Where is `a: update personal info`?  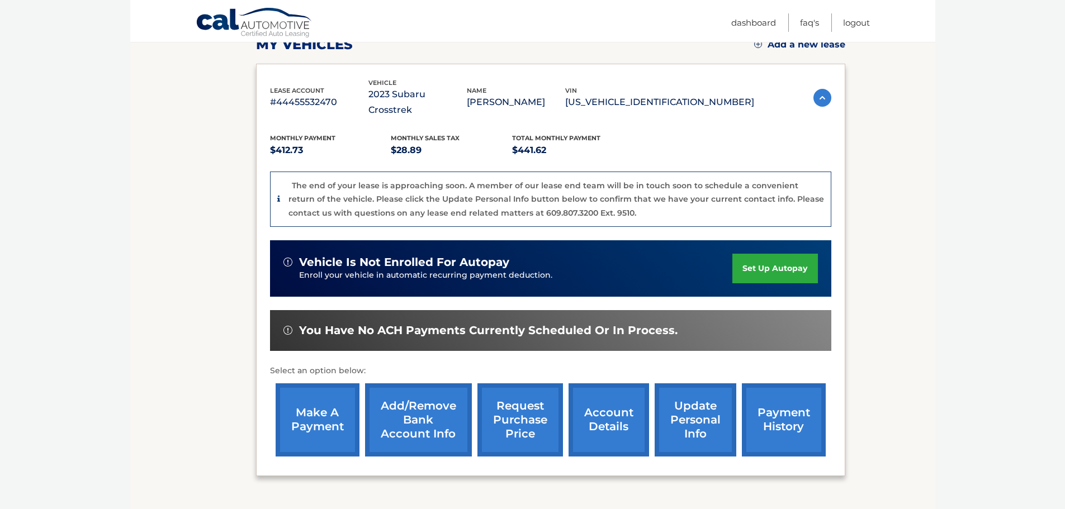
a: update personal info is located at coordinates (695, 420).